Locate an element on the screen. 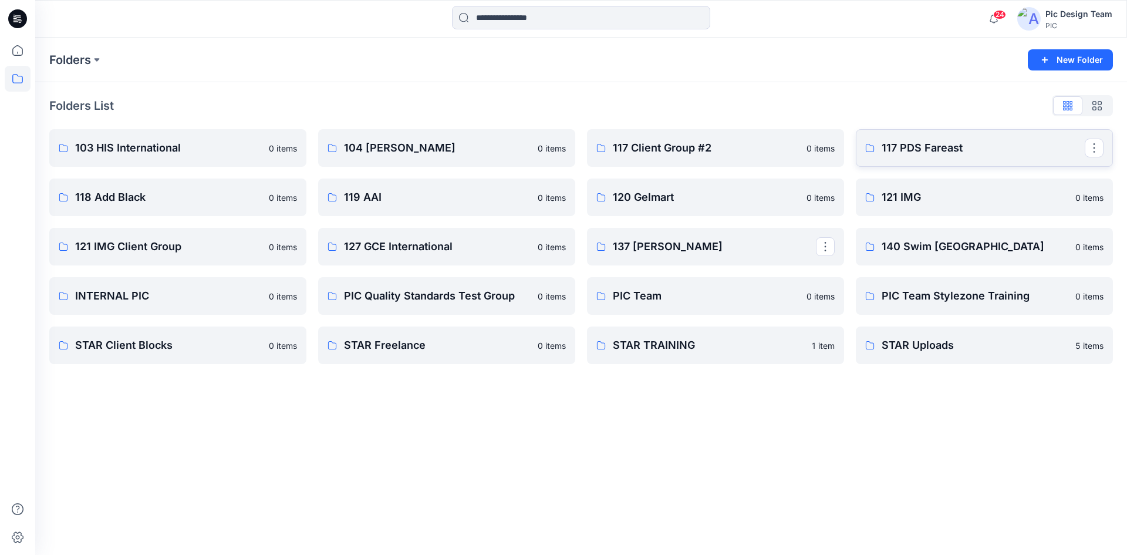 Image resolution: width=1127 pixels, height=555 pixels. a: 121 IMG0 items is located at coordinates (984, 197).